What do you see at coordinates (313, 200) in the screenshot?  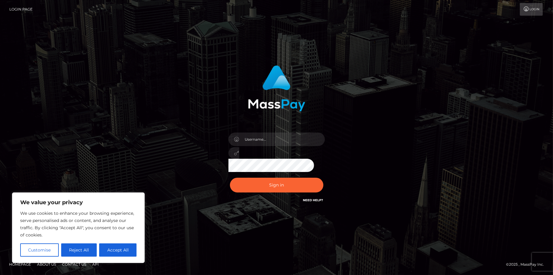 I see `a: Need Help?` at bounding box center [313, 200].